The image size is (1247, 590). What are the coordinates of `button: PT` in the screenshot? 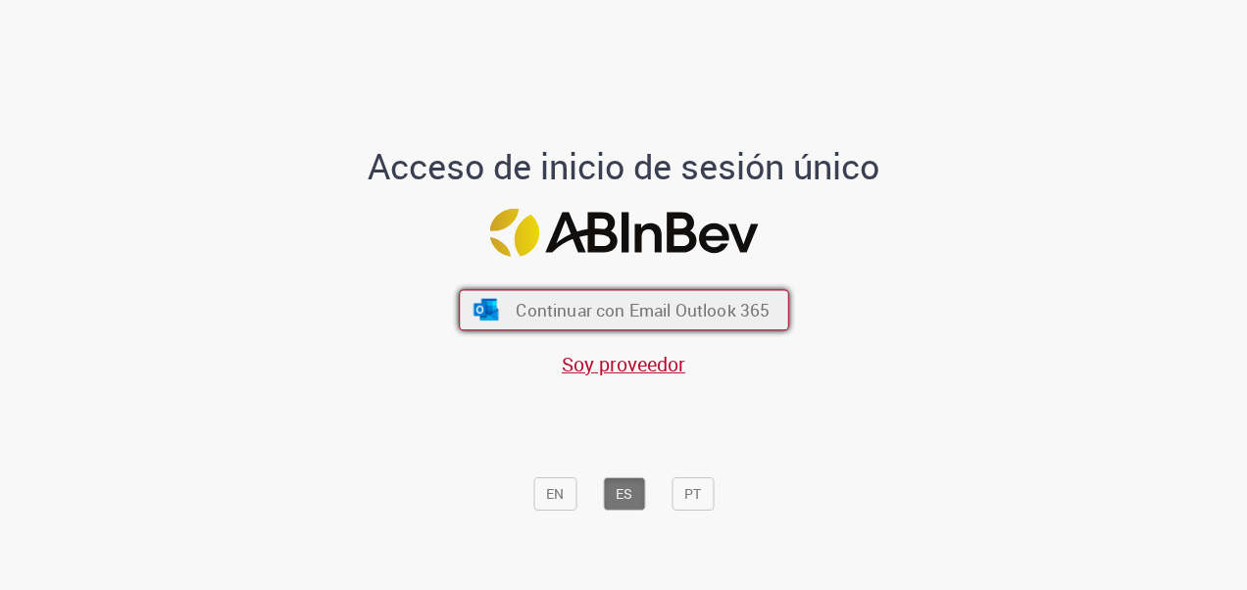 It's located at (692, 494).